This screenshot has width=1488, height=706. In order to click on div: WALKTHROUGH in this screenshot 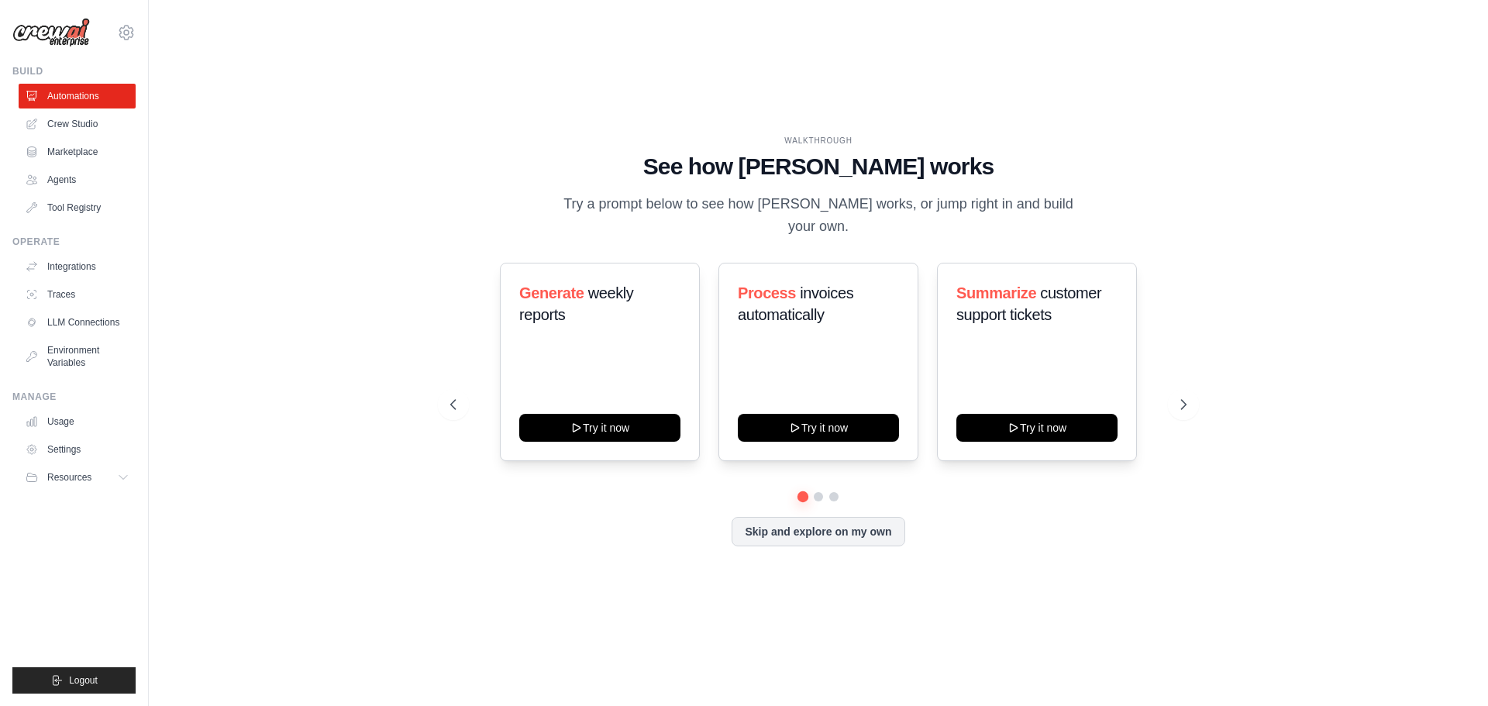, I will do `click(818, 140)`.